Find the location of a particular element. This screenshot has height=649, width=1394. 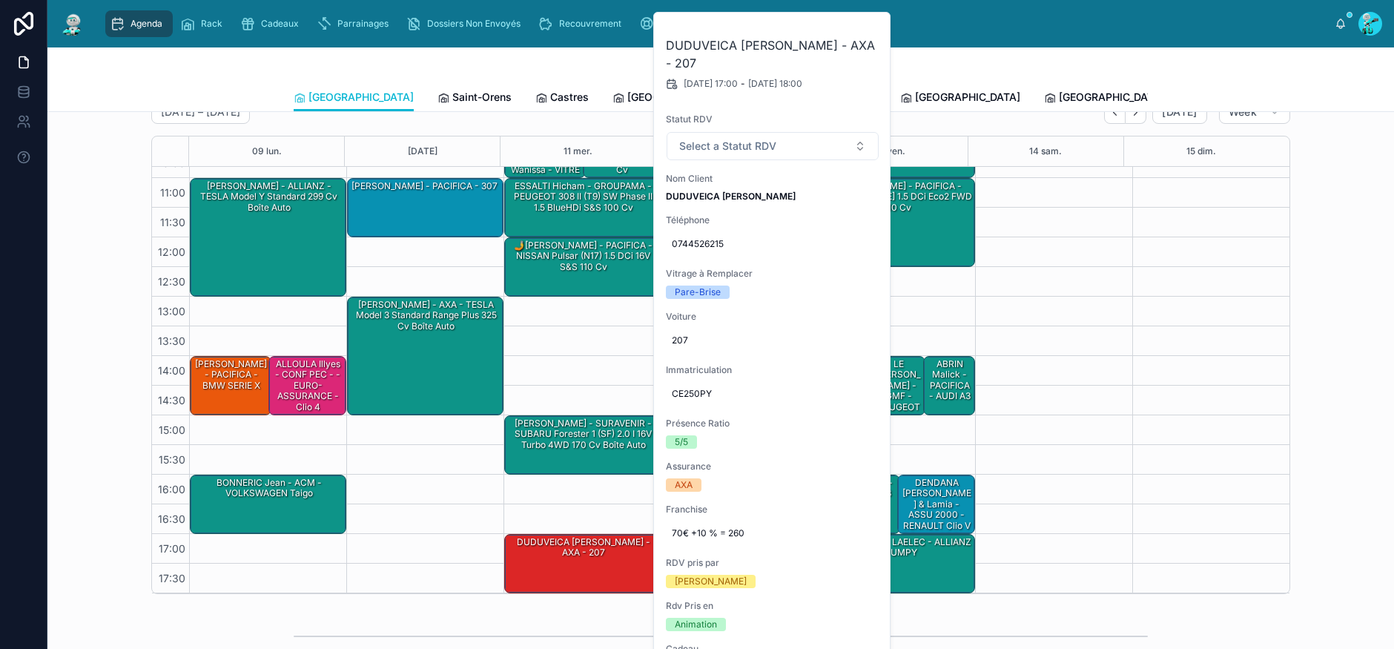

span: RDV pris par is located at coordinates (773, 563).